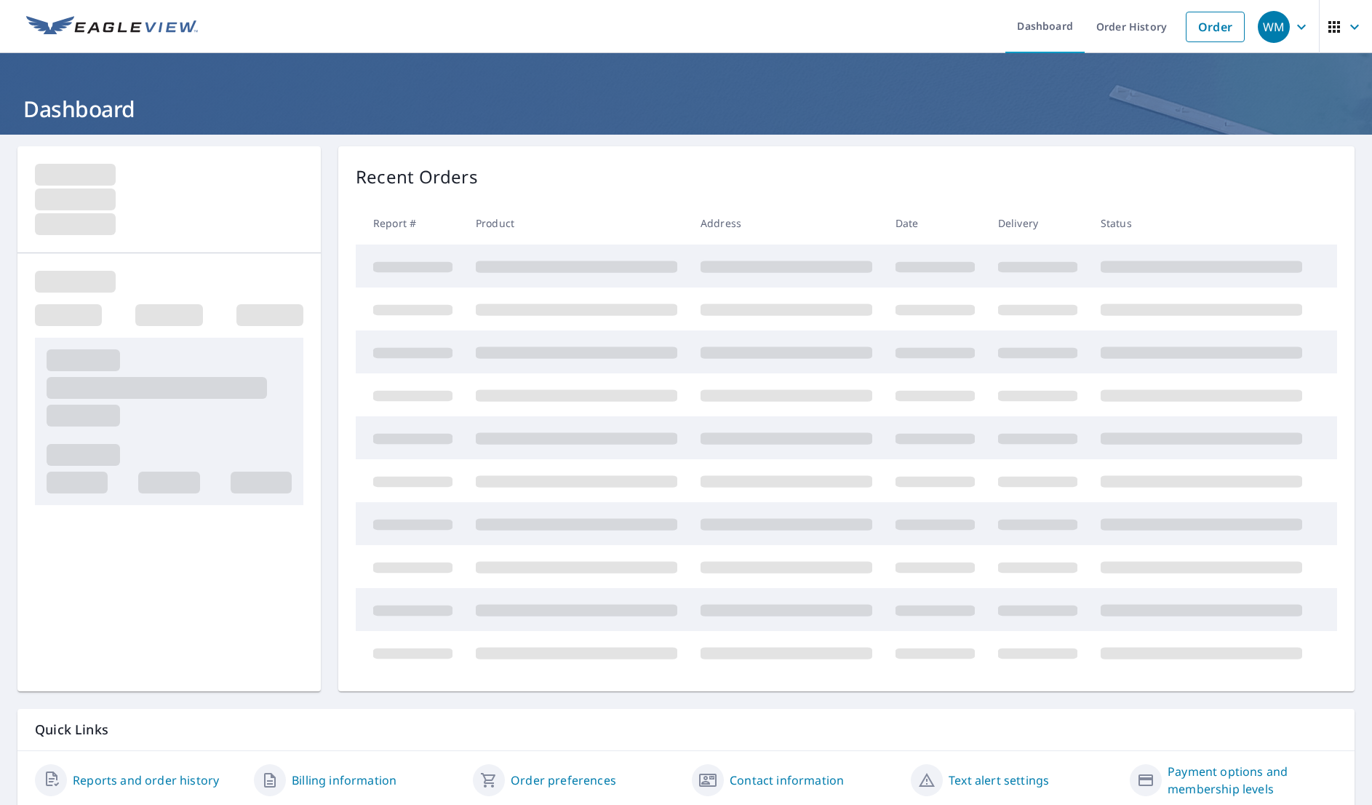 This screenshot has width=1372, height=805. I want to click on th: Report #, so click(410, 223).